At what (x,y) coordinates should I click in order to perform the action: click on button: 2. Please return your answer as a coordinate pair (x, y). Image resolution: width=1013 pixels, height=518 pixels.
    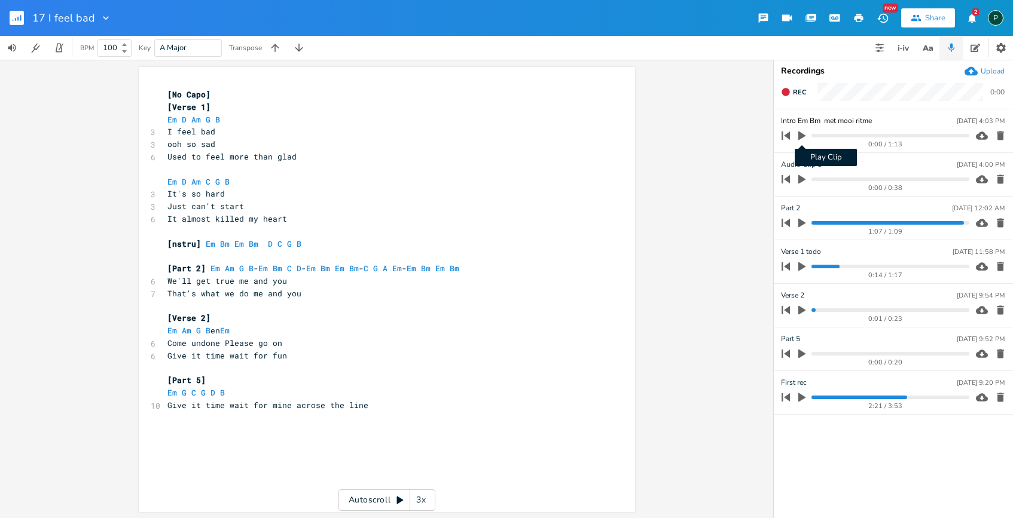
    Looking at the image, I should click on (972, 18).